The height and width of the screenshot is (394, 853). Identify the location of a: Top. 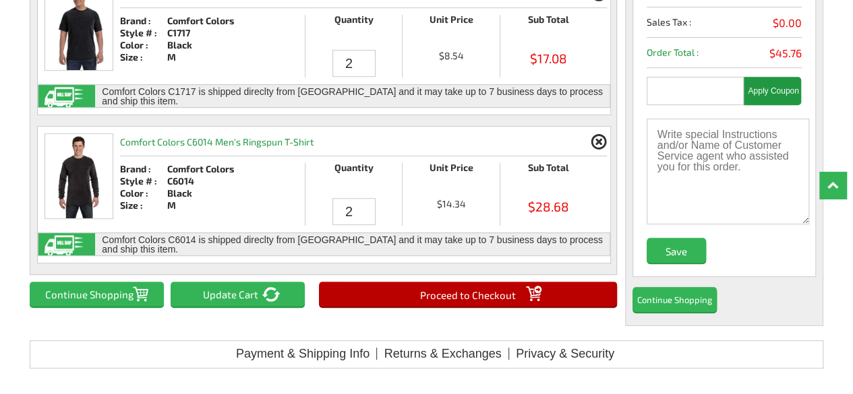
(833, 185).